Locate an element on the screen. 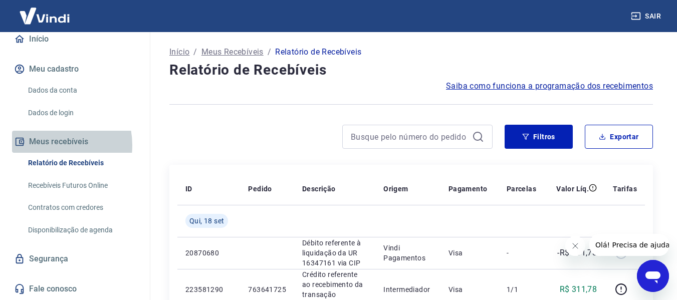 This screenshot has height=300, width=677. span: Qui, 18 set is located at coordinates (206, 221).